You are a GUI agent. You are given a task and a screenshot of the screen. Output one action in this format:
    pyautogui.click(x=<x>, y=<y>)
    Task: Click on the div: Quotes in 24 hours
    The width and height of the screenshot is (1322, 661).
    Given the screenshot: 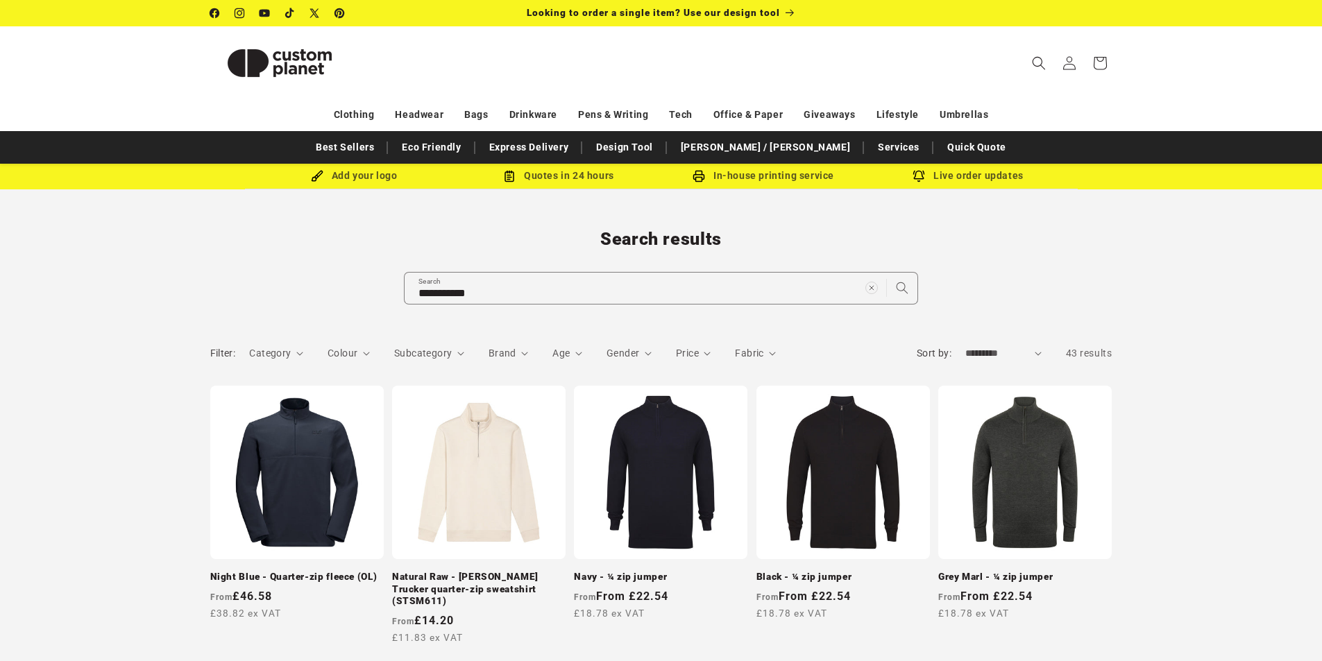 What is the action you would take?
    pyautogui.click(x=559, y=176)
    